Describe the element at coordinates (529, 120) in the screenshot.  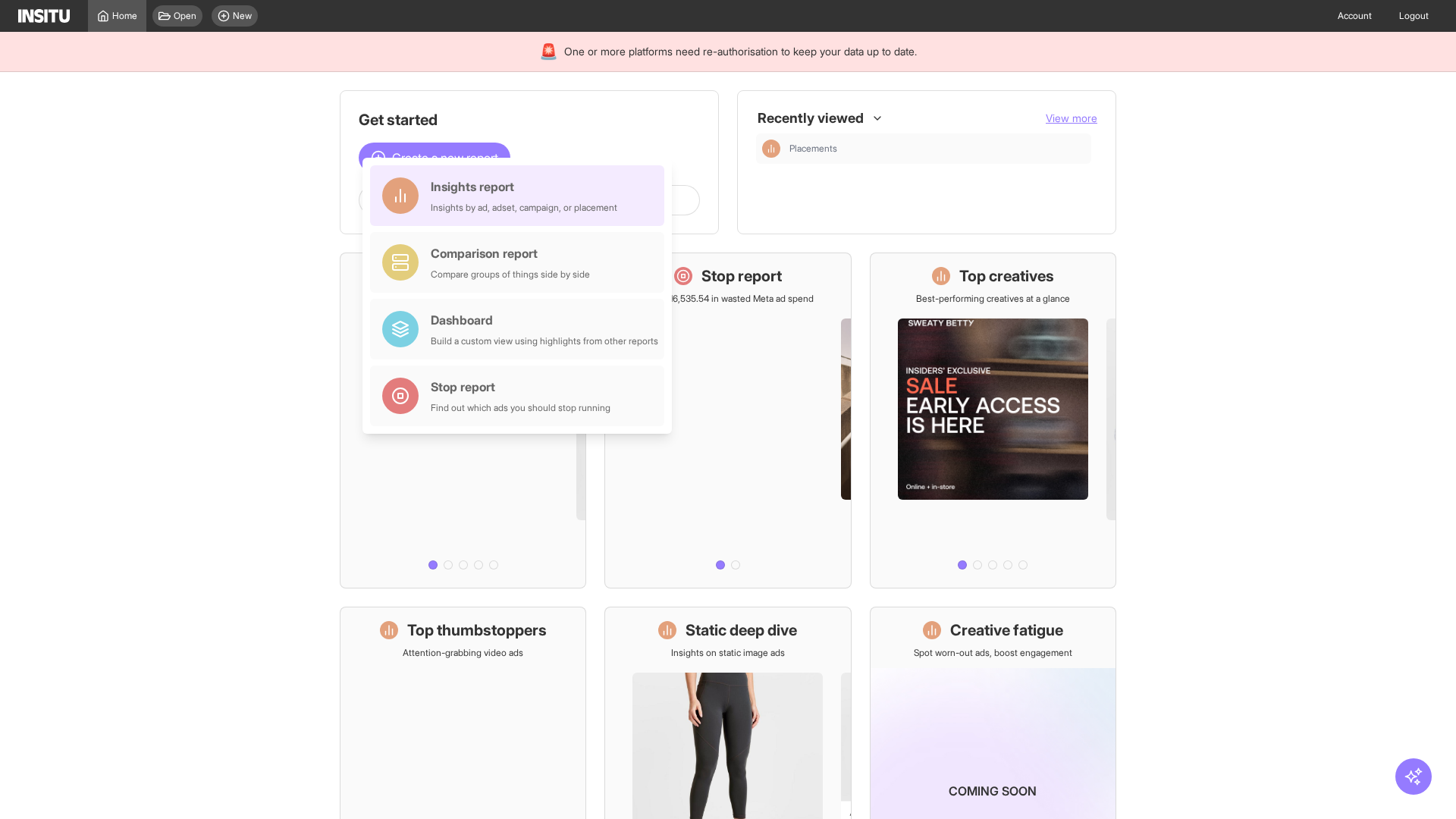
I see `h1: Get started` at that location.